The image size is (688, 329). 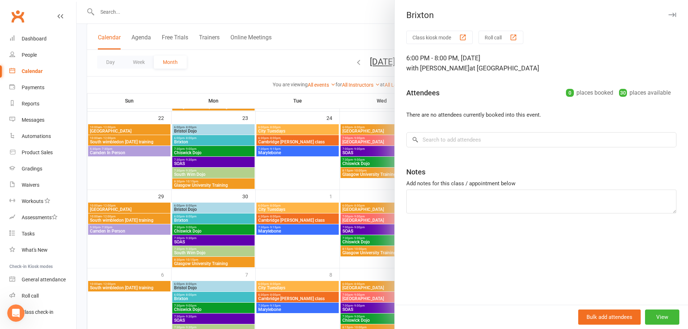 What do you see at coordinates (43, 39) in the screenshot?
I see `a: Dashboard` at bounding box center [43, 39].